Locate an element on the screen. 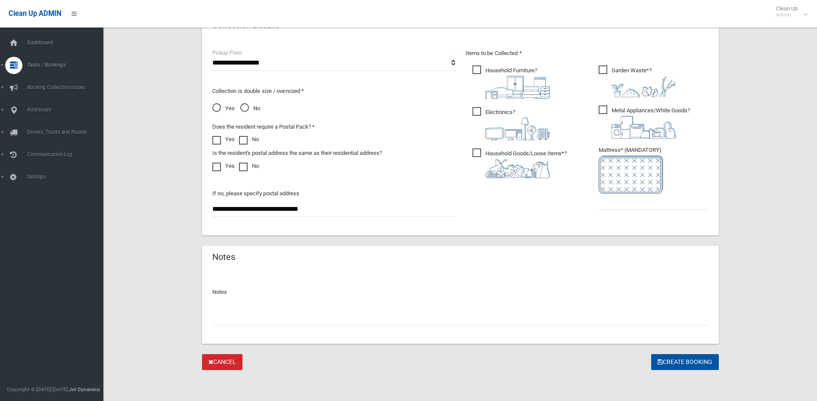  a: Cancel is located at coordinates (222, 362).